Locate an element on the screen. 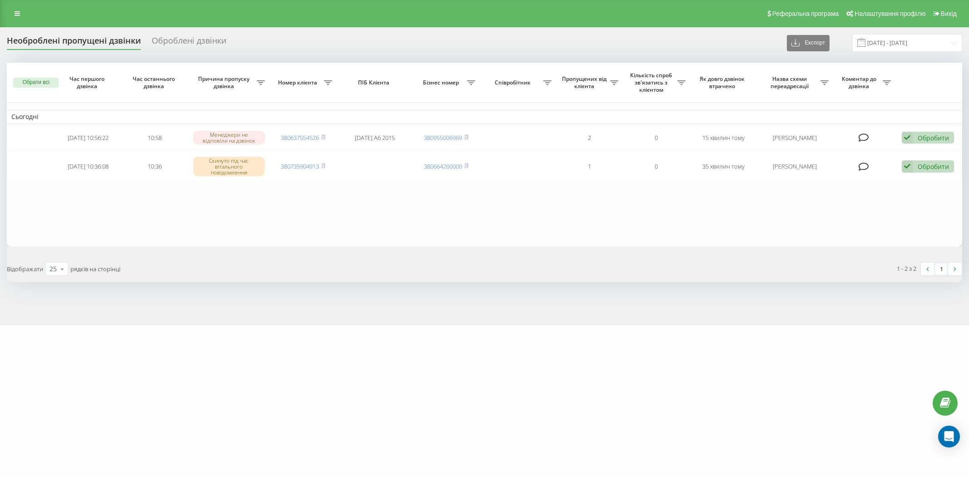  span: Номер клієнта is located at coordinates (298, 83).